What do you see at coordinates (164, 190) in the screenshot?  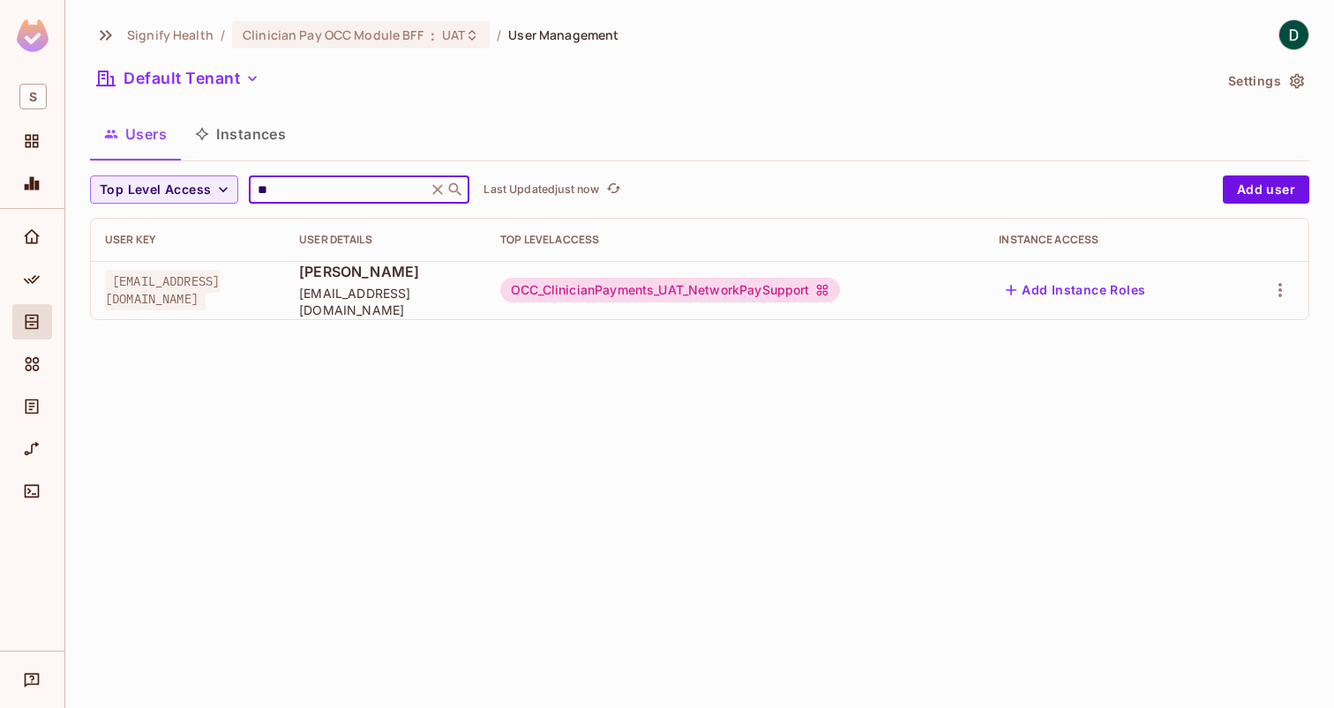 I see `button: Top Level Access` at bounding box center [164, 190].